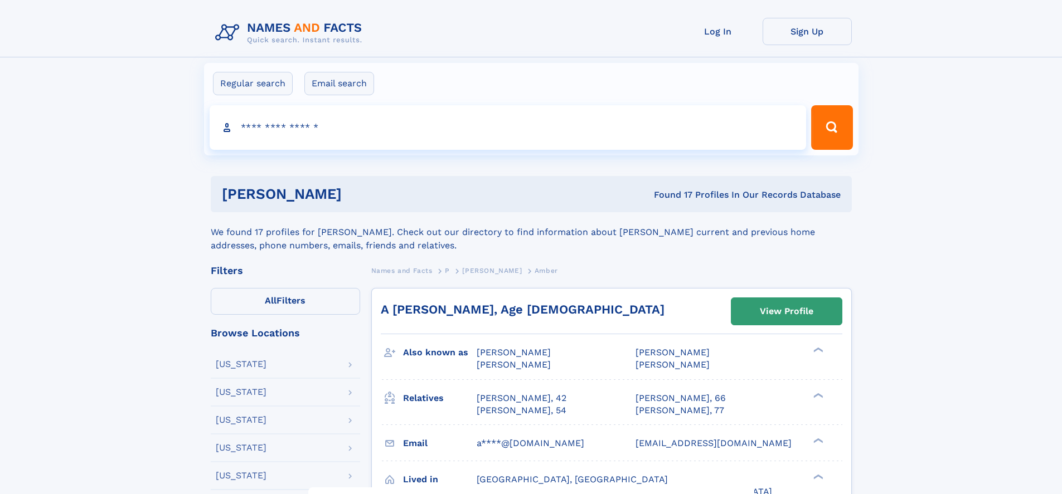  What do you see at coordinates (508, 128) in the screenshot?
I see `input: search input` at bounding box center [508, 128].